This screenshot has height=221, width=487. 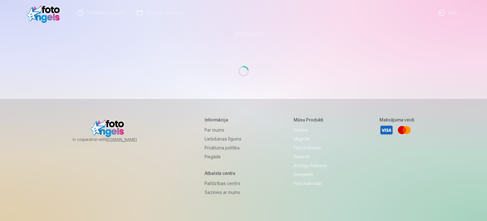 What do you see at coordinates (243, 34) in the screenshot?
I see `a: All products` at bounding box center [243, 34].